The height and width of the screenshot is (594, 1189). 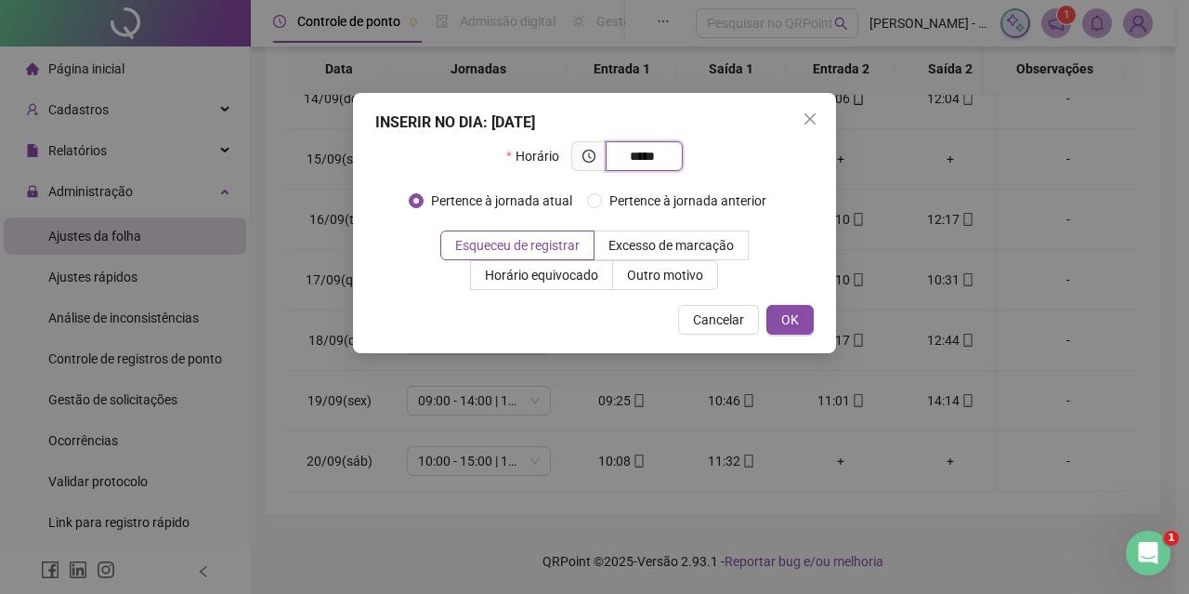 What do you see at coordinates (589, 156) in the screenshot?
I see `span: clock-circle` at bounding box center [589, 156].